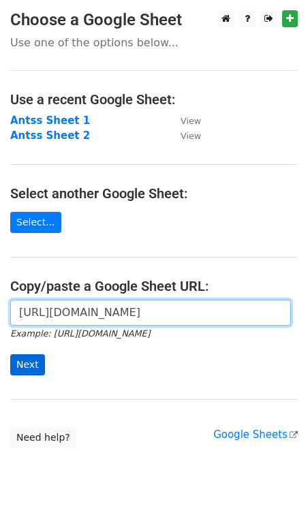 The image size is (308, 515). Describe the element at coordinates (27, 365) in the screenshot. I see `input: Next` at that location.